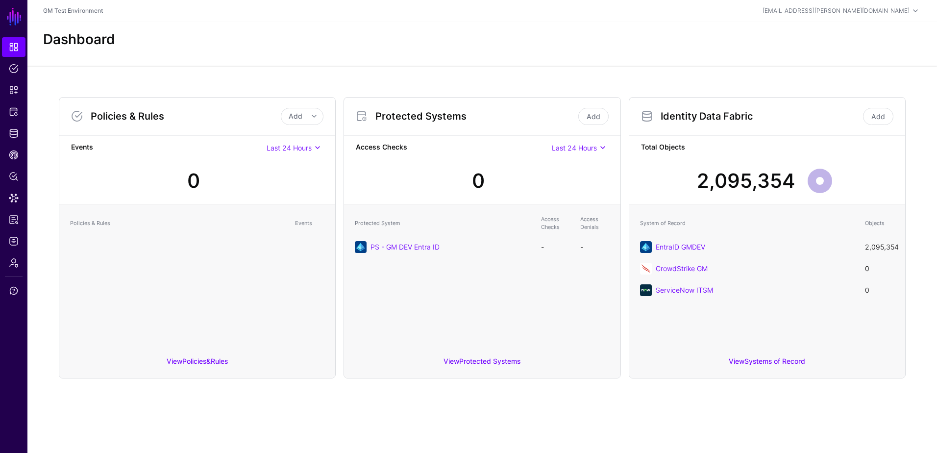 The image size is (937, 453). What do you see at coordinates (761, 116) in the screenshot?
I see `h3: Identity Data Fabric` at bounding box center [761, 116].